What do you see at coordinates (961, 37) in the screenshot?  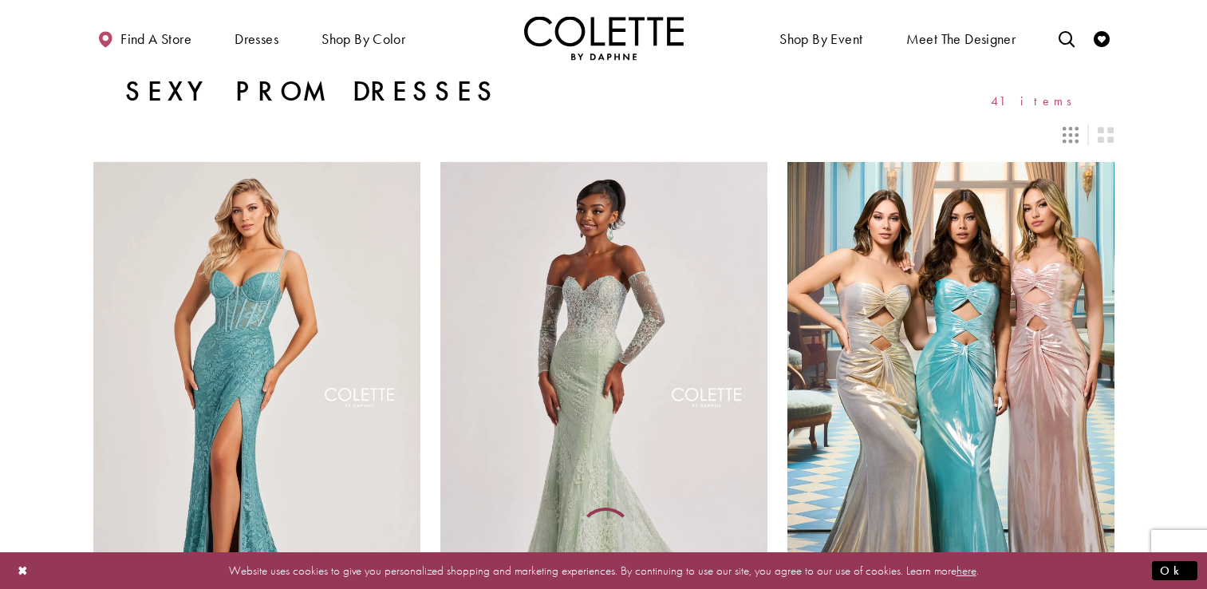 I see `a: Meet the designer` at bounding box center [961, 37].